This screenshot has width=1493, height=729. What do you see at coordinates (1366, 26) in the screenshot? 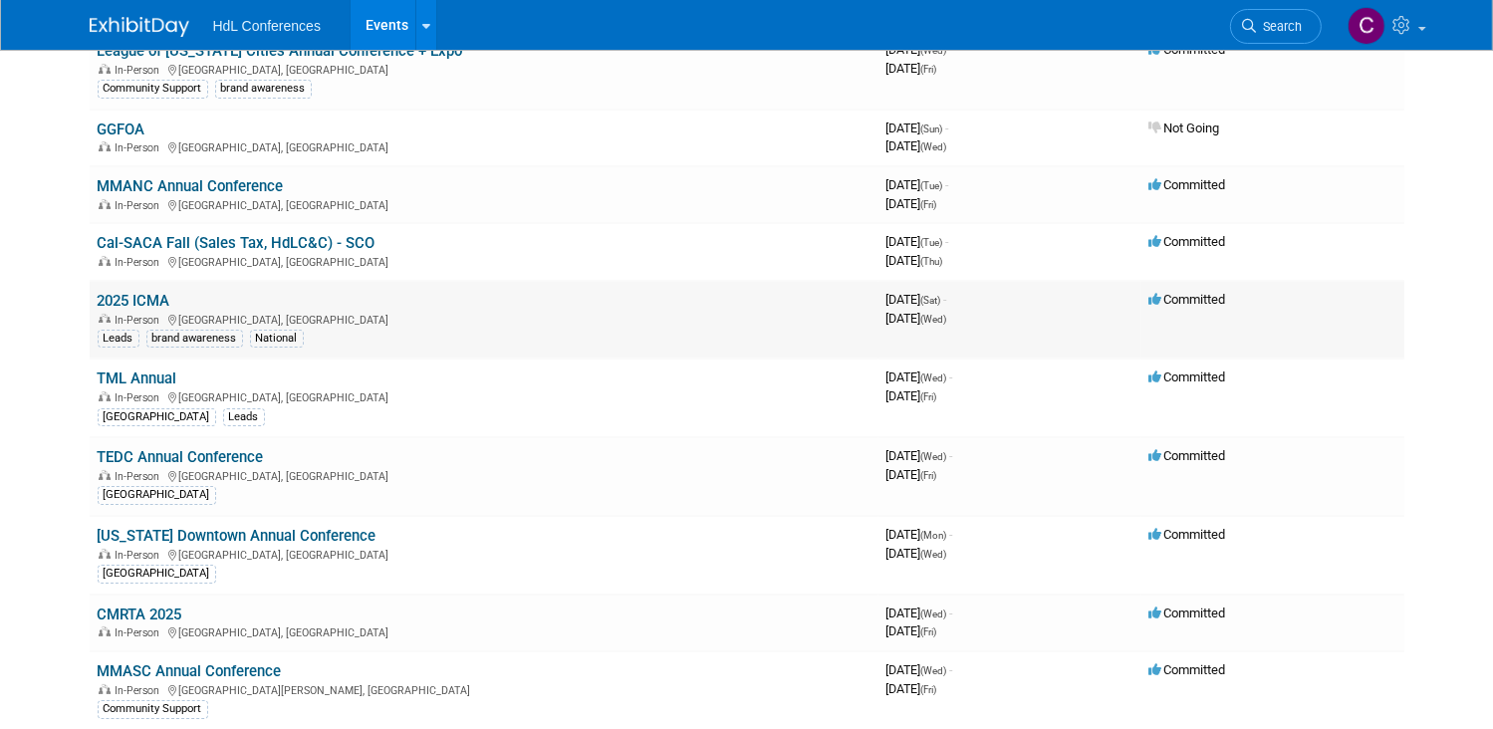
I see `img: Connor Duckworth` at bounding box center [1366, 26].